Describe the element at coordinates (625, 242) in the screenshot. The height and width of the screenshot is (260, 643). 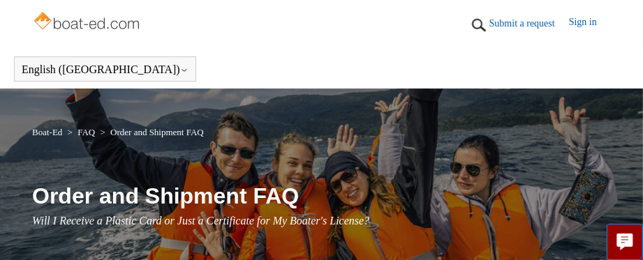
I see `button: Live chat` at that location.